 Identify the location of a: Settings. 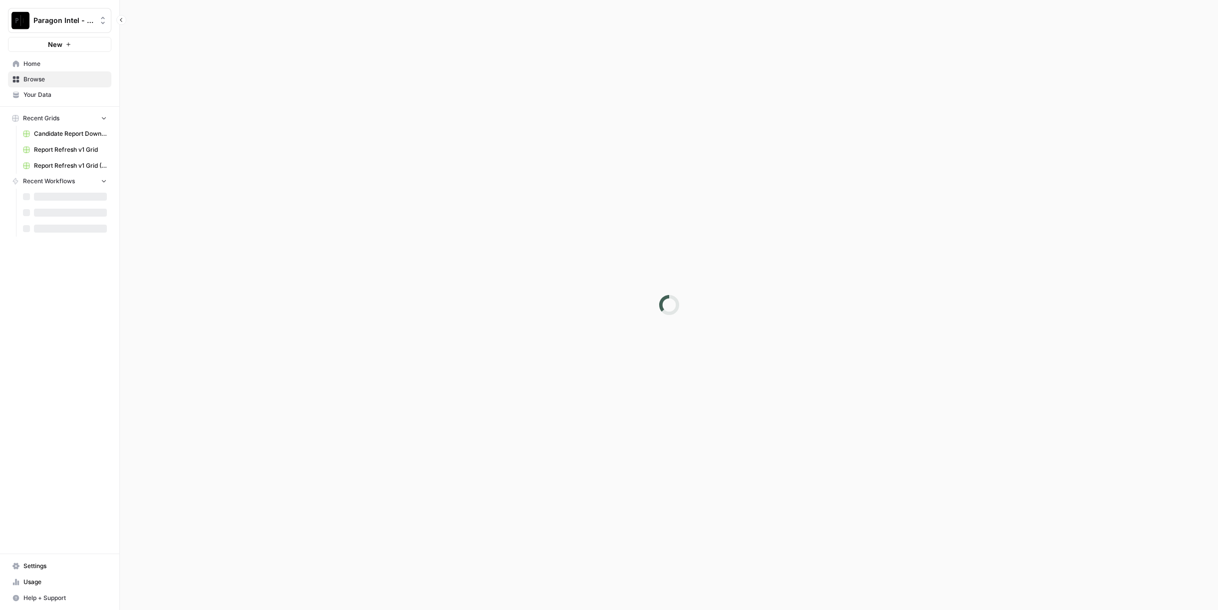
(59, 566).